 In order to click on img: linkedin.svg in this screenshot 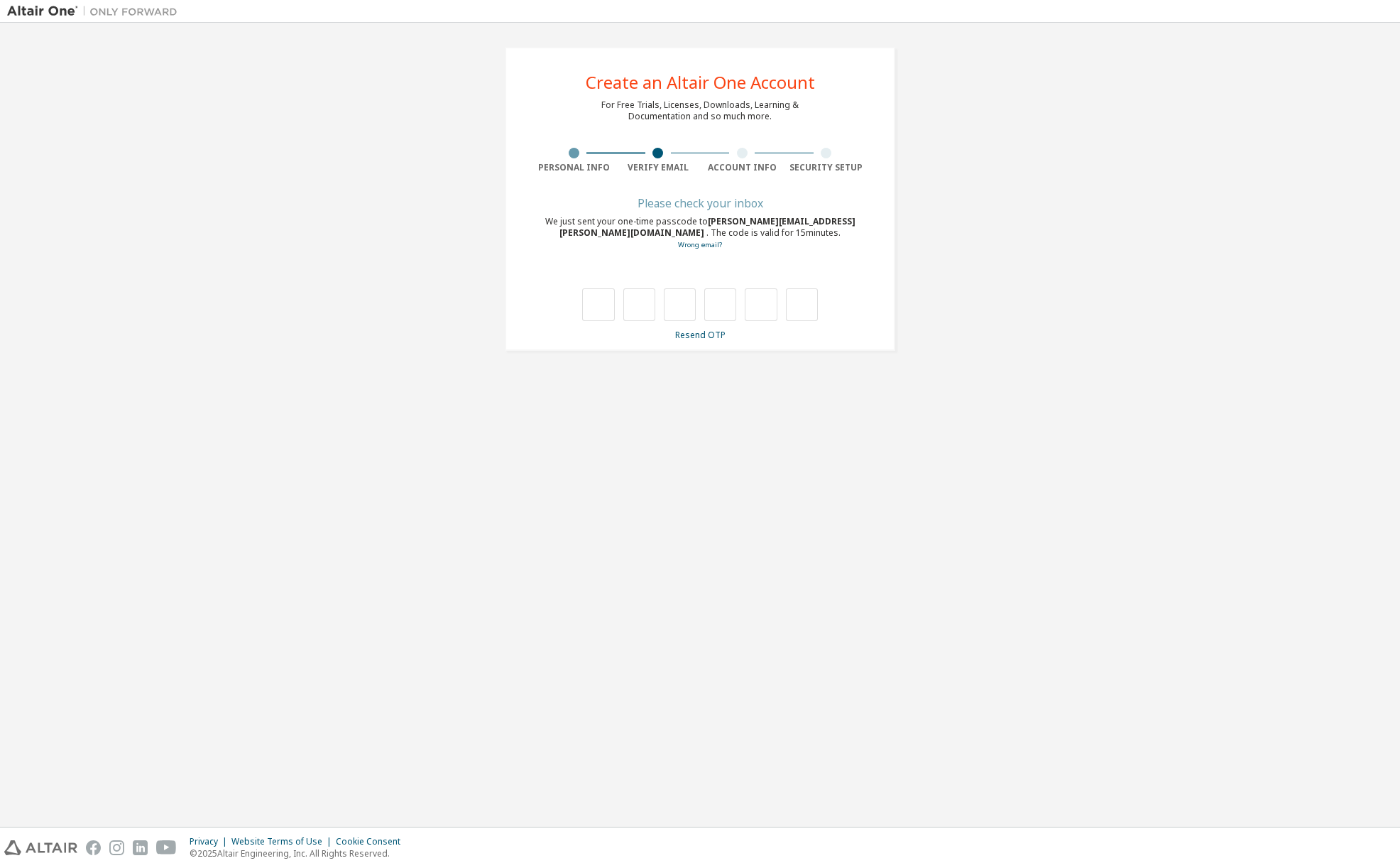, I will do `click(140, 847)`.